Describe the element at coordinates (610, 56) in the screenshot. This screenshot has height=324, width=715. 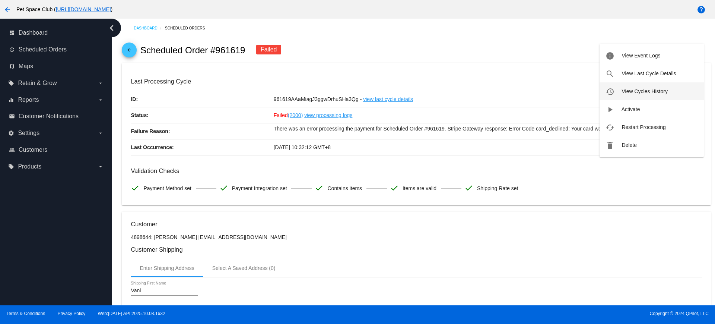
I see `mat-icon: info` at that location.